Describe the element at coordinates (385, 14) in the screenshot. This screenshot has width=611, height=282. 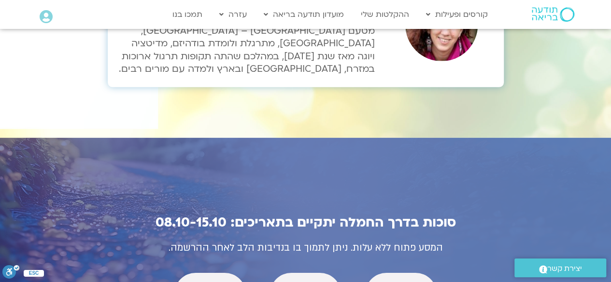
I see `a: ההקלטות שלי` at that location.